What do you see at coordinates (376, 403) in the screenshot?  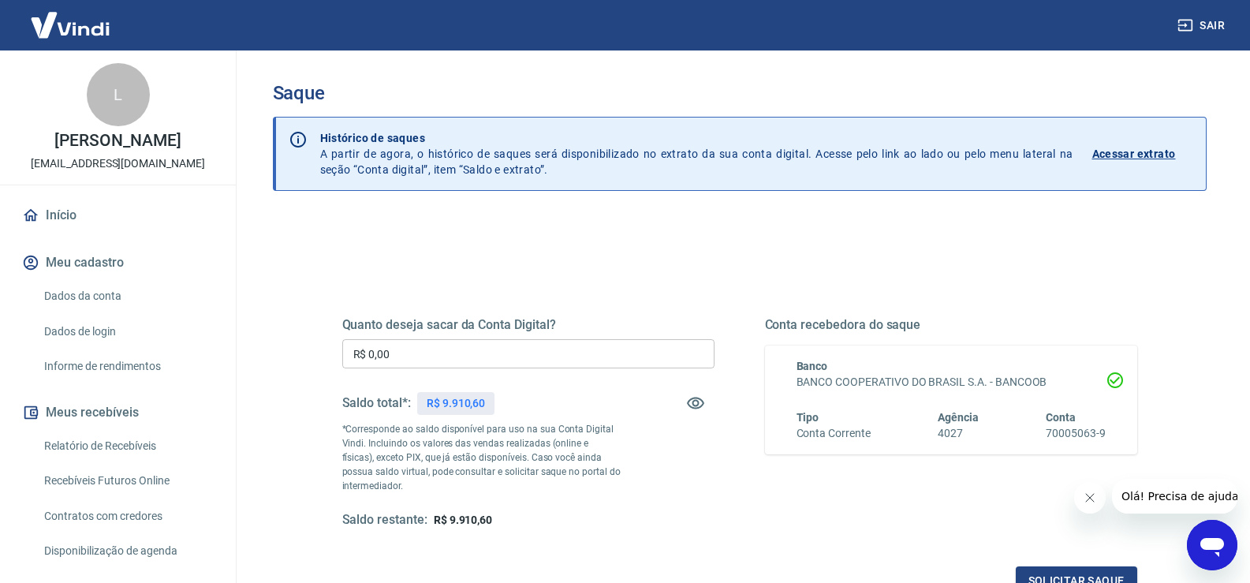 I see `h5: Saldo total*:` at bounding box center [376, 403].